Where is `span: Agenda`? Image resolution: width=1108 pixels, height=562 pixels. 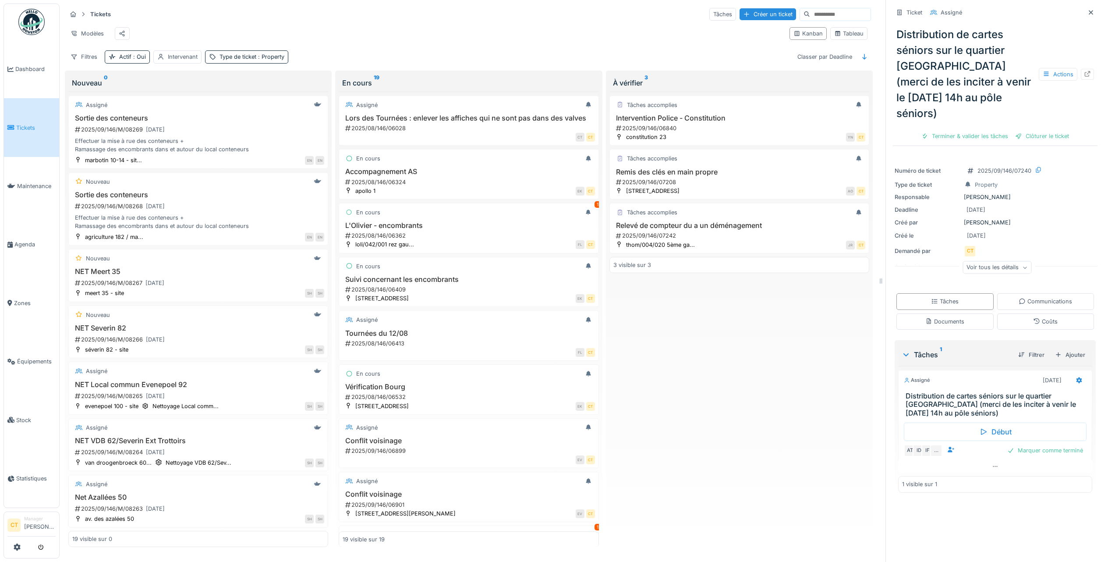 span: Agenda is located at coordinates (35, 244).